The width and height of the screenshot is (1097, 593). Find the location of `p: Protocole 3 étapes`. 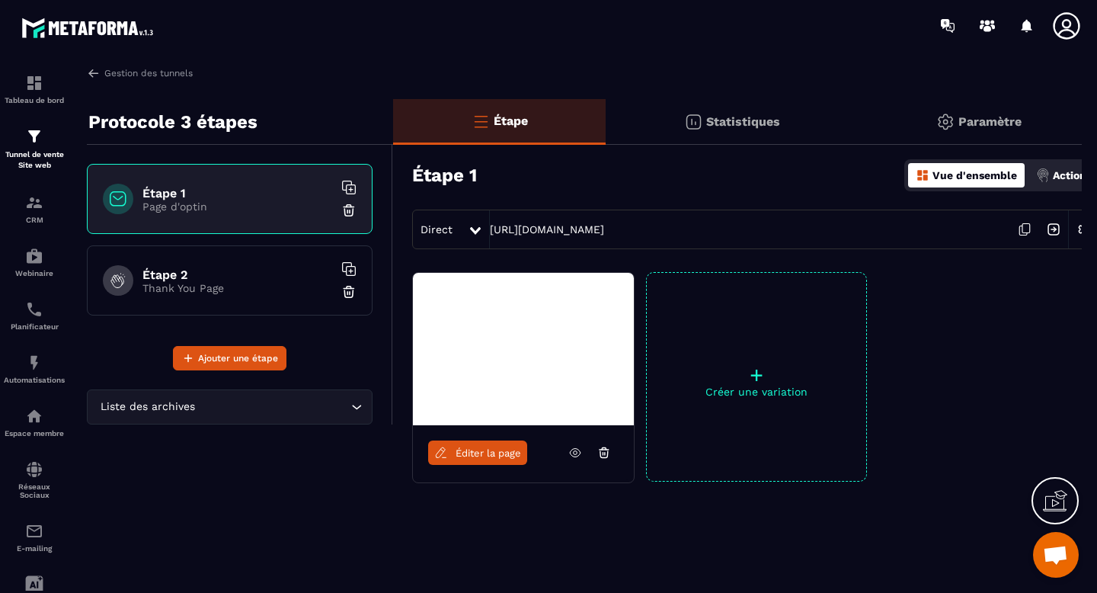

p: Protocole 3 étapes is located at coordinates (173, 122).